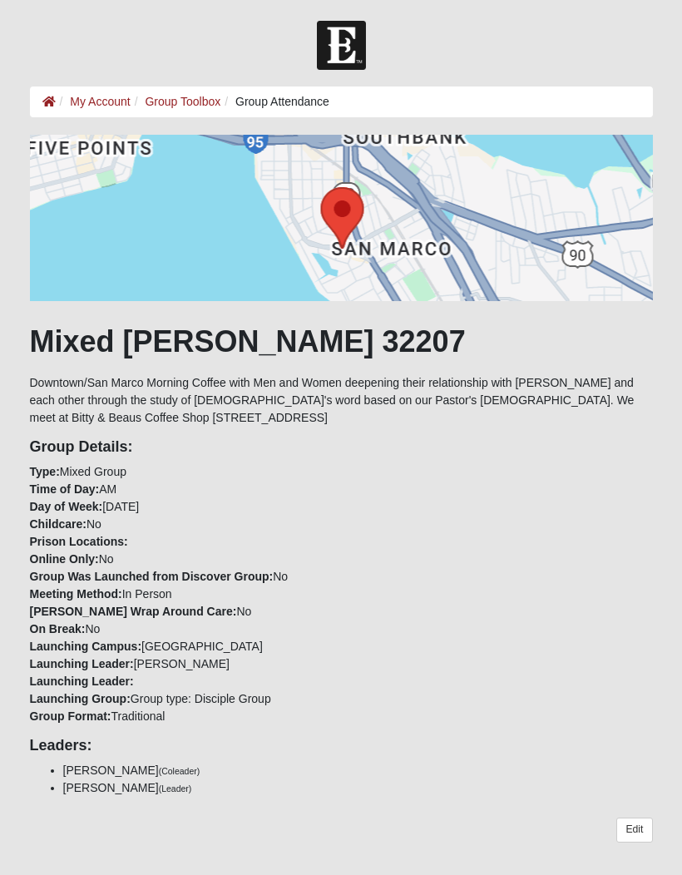  I want to click on strong: Group Format:, so click(71, 716).